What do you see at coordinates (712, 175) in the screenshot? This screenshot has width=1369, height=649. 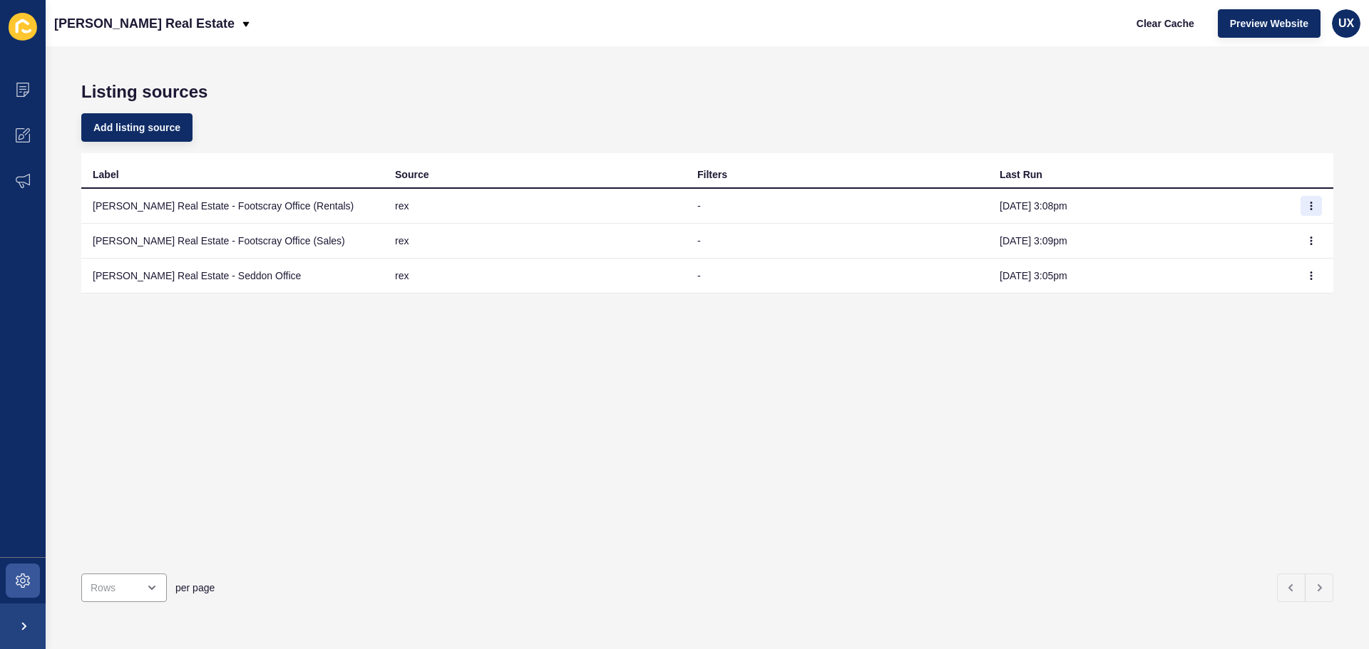 I see `div: Filters` at bounding box center [712, 175].